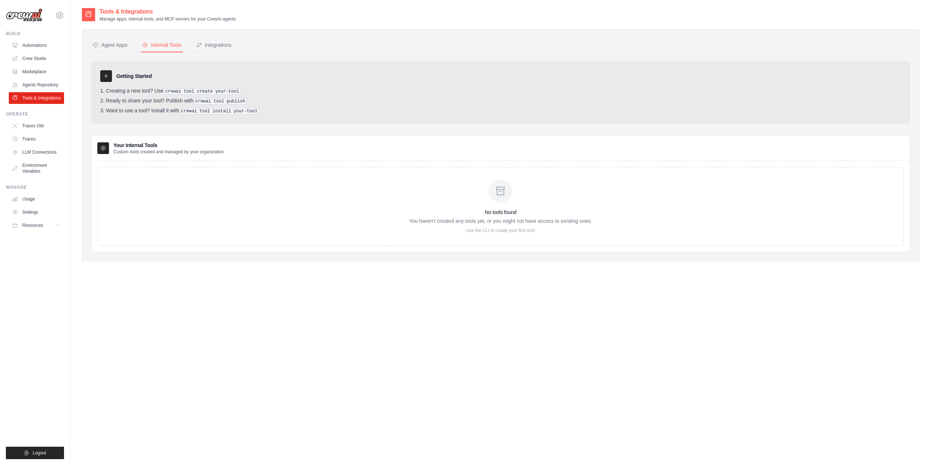 The image size is (931, 465). I want to click on button: Resources, so click(36, 225).